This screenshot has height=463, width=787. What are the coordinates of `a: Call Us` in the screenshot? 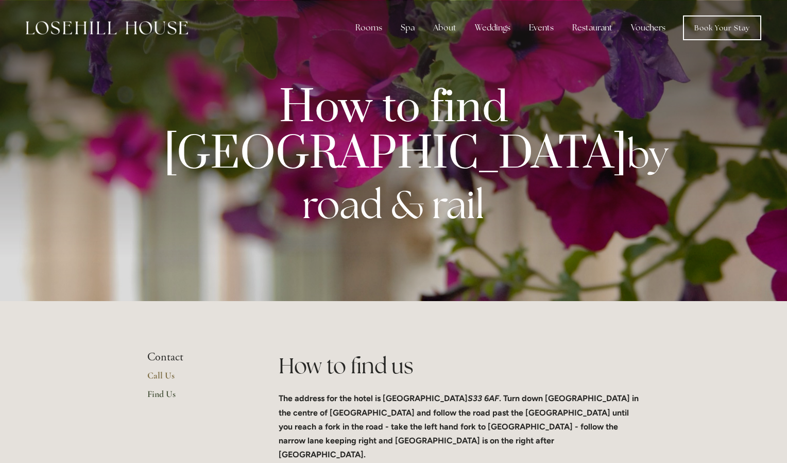 It's located at (196, 379).